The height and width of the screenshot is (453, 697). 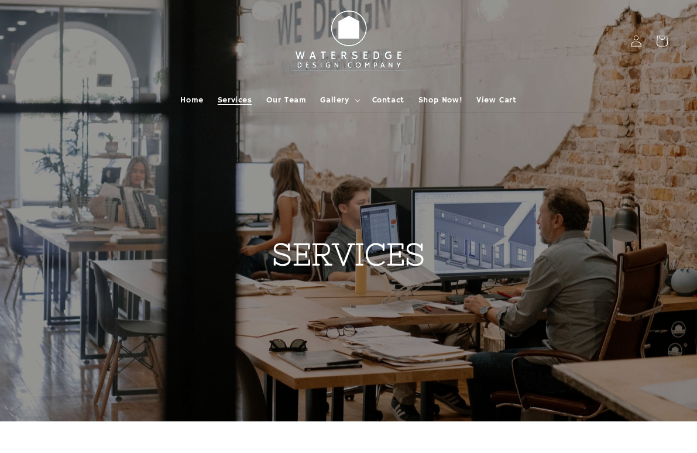 What do you see at coordinates (440, 100) in the screenshot?
I see `span: Shop Now!` at bounding box center [440, 100].